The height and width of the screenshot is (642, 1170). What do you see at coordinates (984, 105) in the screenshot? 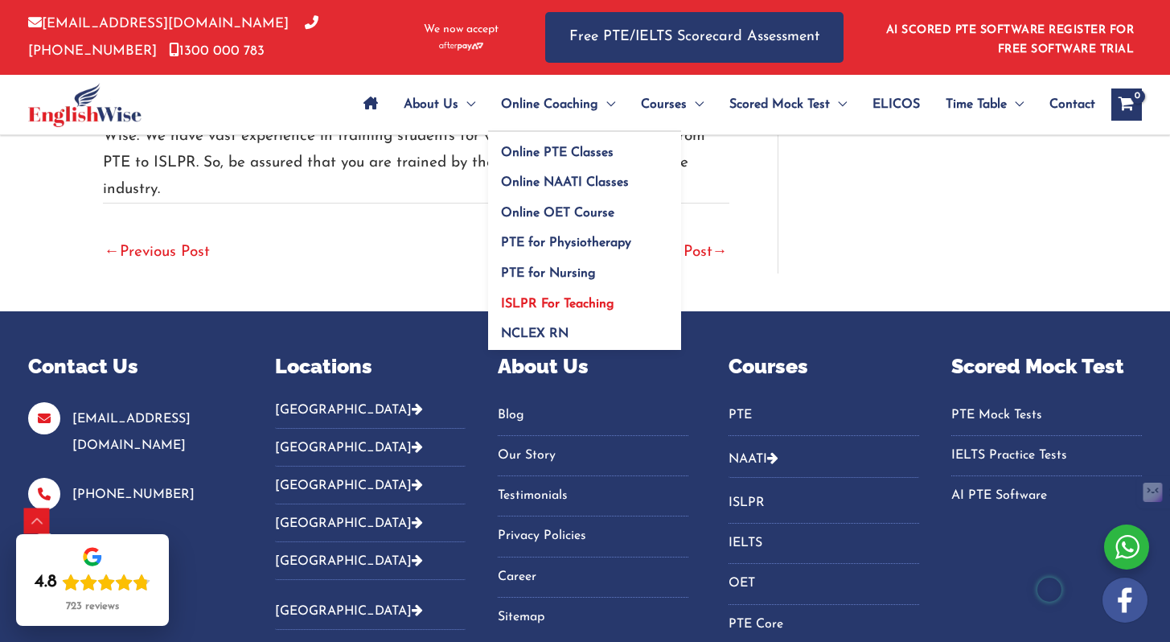
I see `a: Time TableMenu Toggle` at bounding box center [984, 105].